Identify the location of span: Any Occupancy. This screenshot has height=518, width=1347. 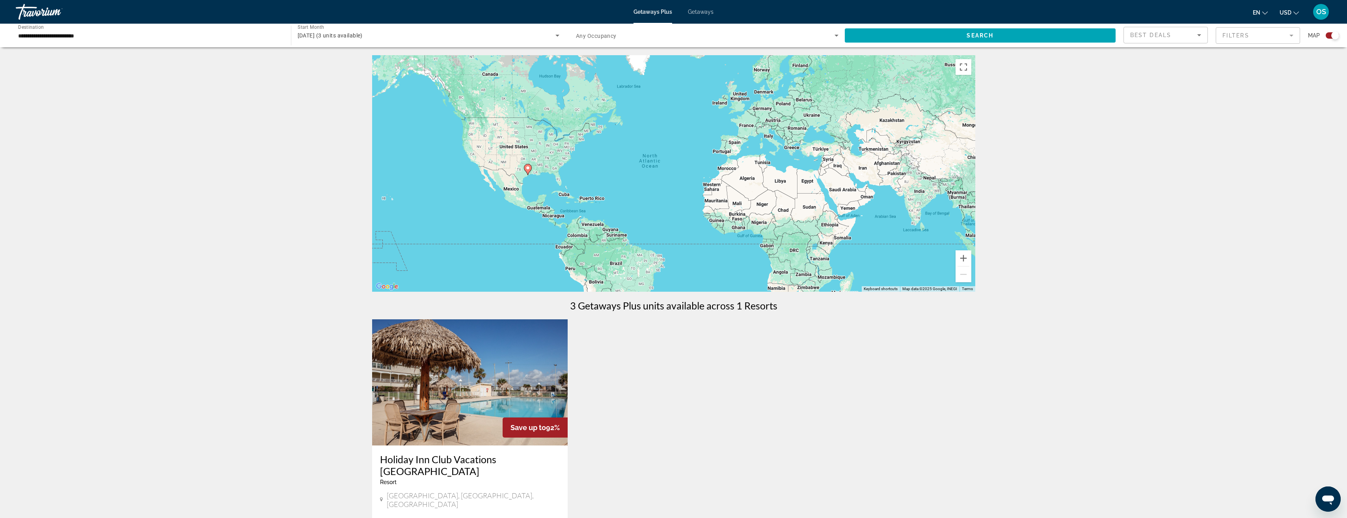
(596, 36).